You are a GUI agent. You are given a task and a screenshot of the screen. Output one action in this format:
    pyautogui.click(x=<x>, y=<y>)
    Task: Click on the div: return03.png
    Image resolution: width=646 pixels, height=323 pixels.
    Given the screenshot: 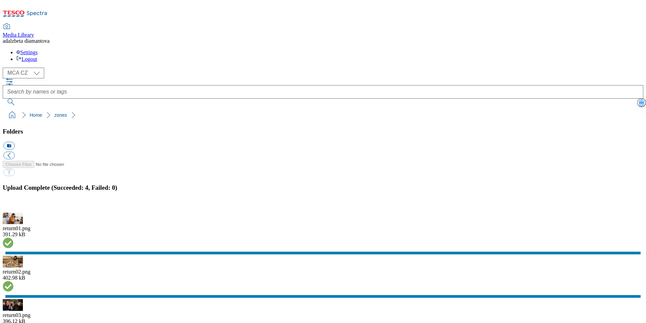 What is the action you would take?
    pyautogui.click(x=323, y=316)
    